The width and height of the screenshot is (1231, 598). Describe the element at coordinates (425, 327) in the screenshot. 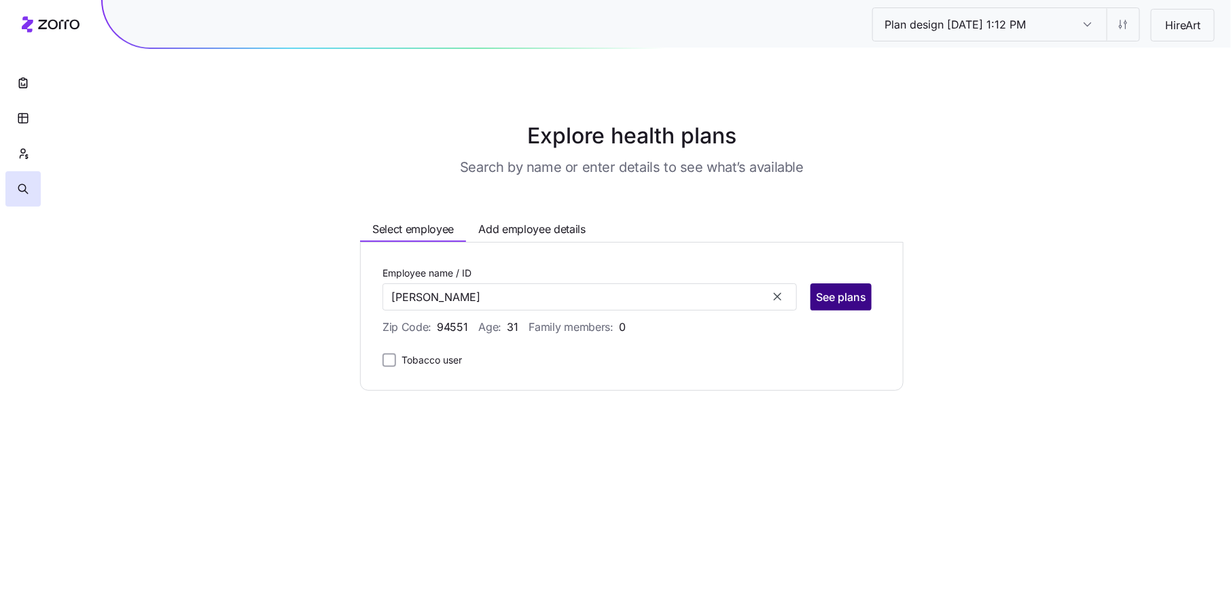

I see `span: Zip Code:` at that location.